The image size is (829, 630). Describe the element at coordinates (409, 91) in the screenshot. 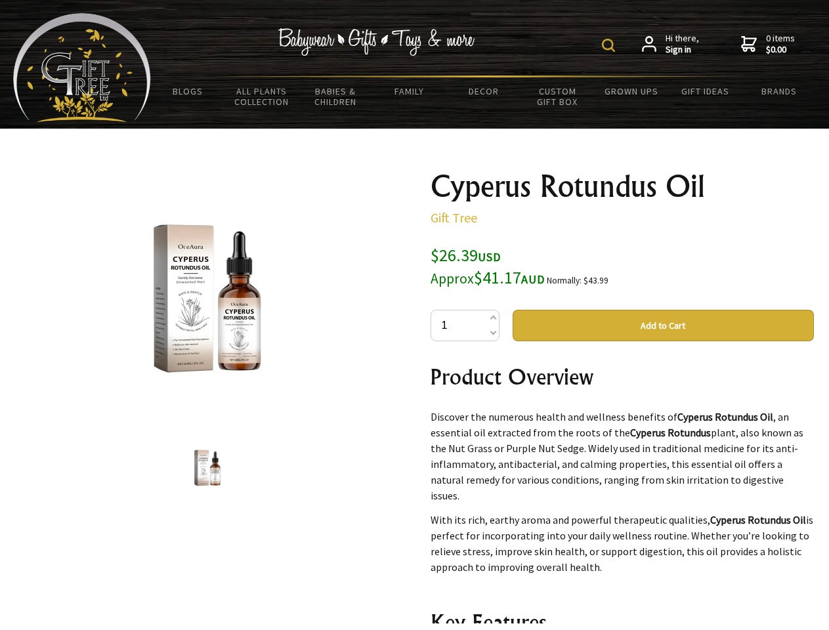

I see `a: Family` at that location.